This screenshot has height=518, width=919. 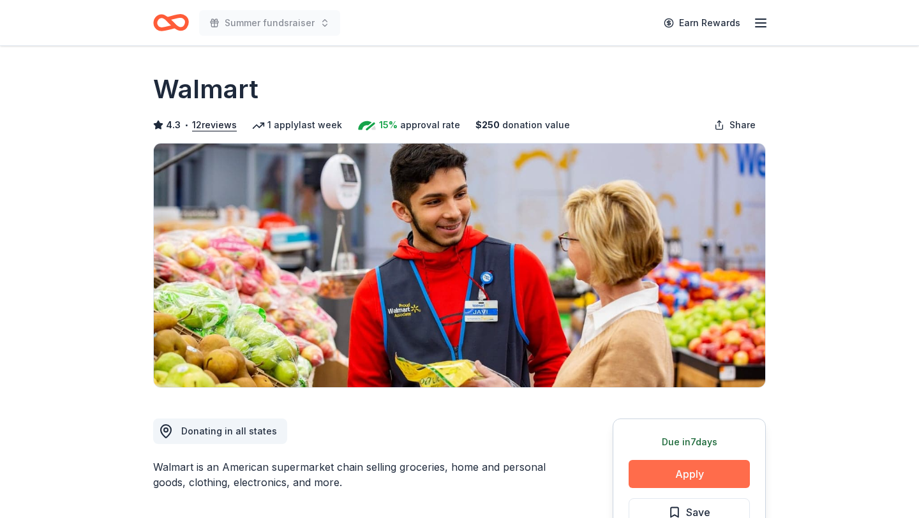 I want to click on span: Summer fundsraiser, so click(x=269, y=23).